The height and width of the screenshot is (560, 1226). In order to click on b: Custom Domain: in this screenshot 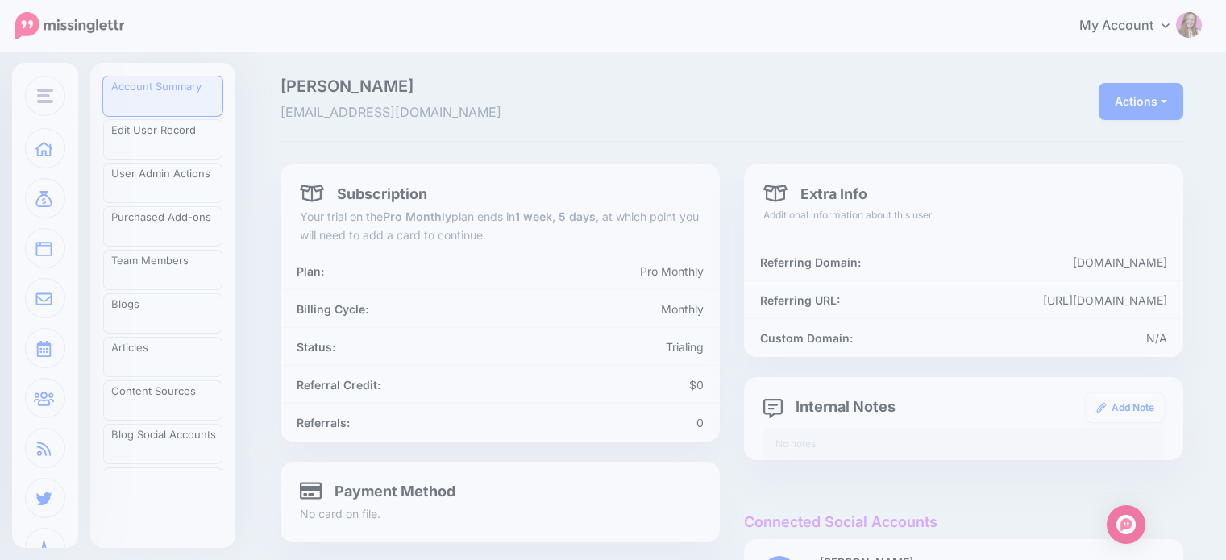, I will do `click(806, 338)`.